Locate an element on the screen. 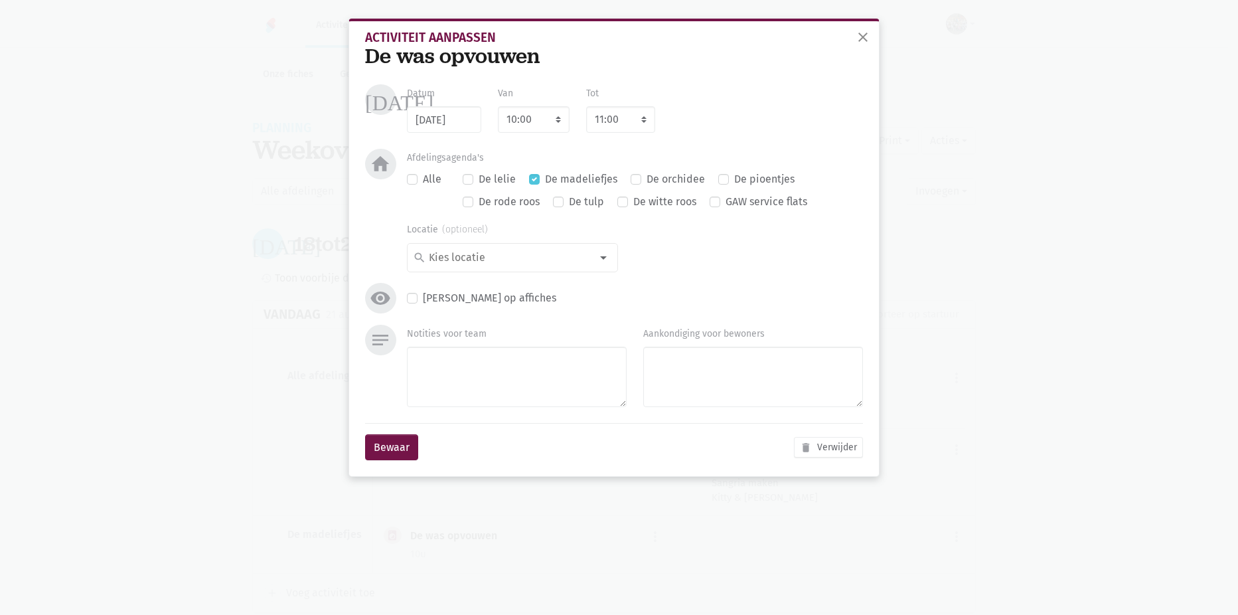 Image resolution: width=1238 pixels, height=615 pixels. label: Alle is located at coordinates (432, 179).